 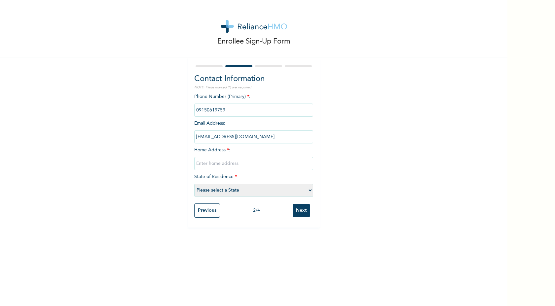 I want to click on img: logo, so click(x=254, y=26).